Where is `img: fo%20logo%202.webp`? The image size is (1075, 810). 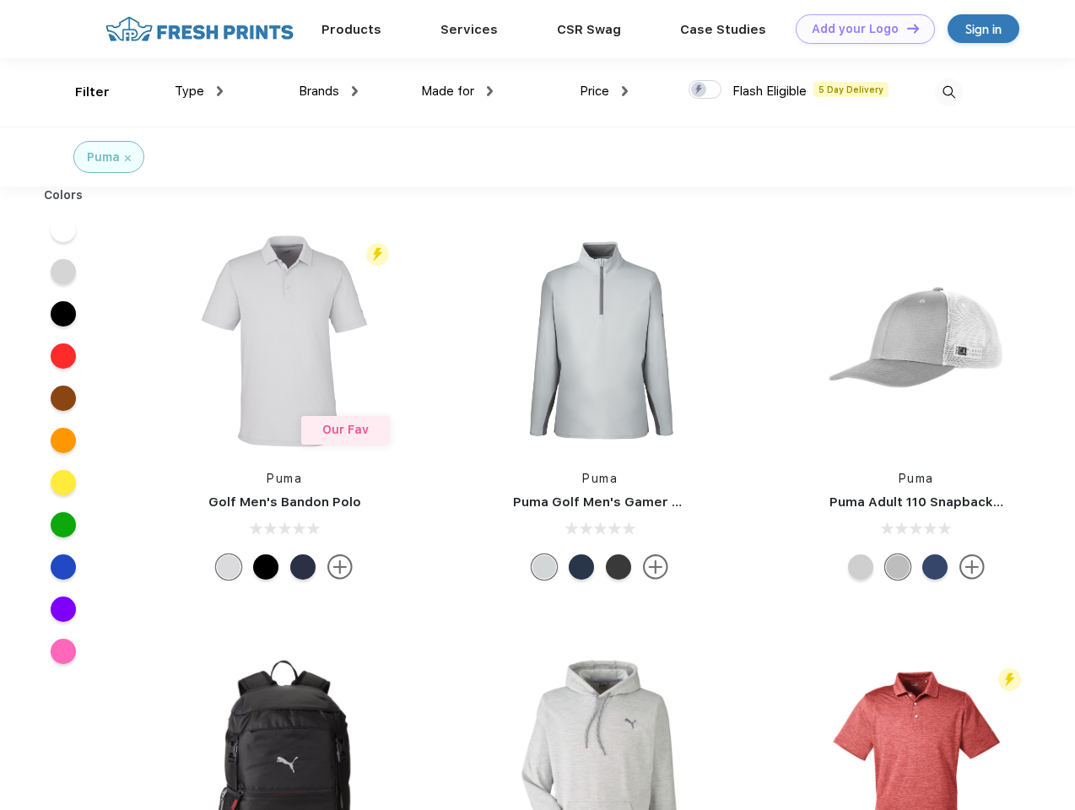 img: fo%20logo%202.webp is located at coordinates (199, 29).